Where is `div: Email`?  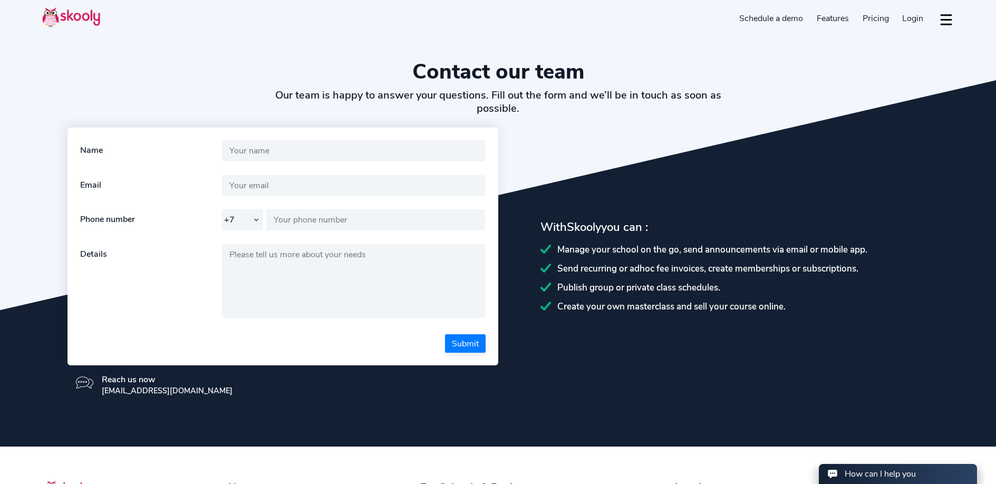
div: Email is located at coordinates (151, 186).